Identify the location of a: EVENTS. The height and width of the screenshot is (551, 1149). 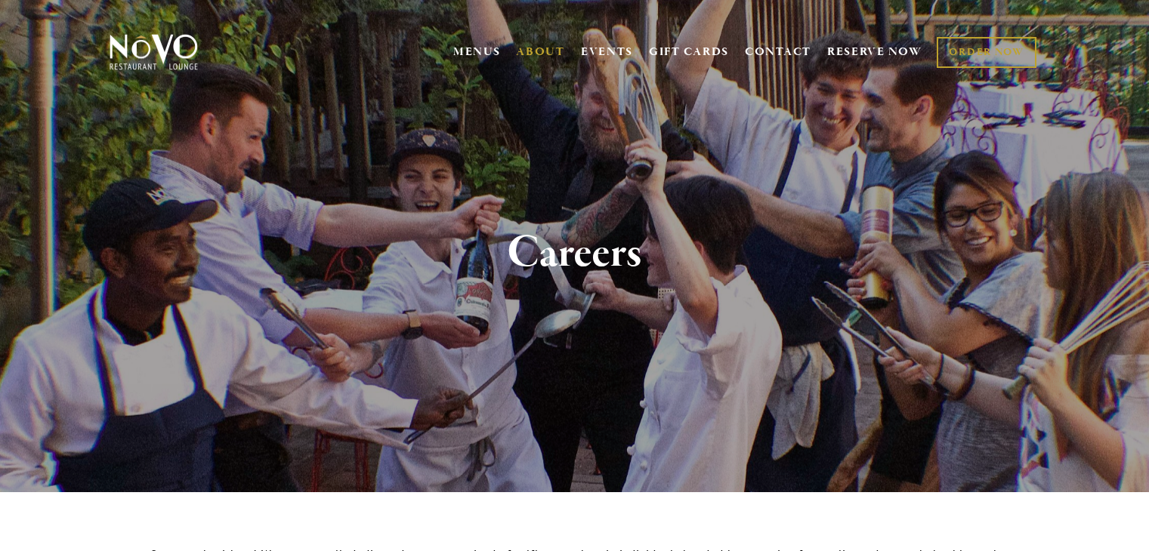
(607, 52).